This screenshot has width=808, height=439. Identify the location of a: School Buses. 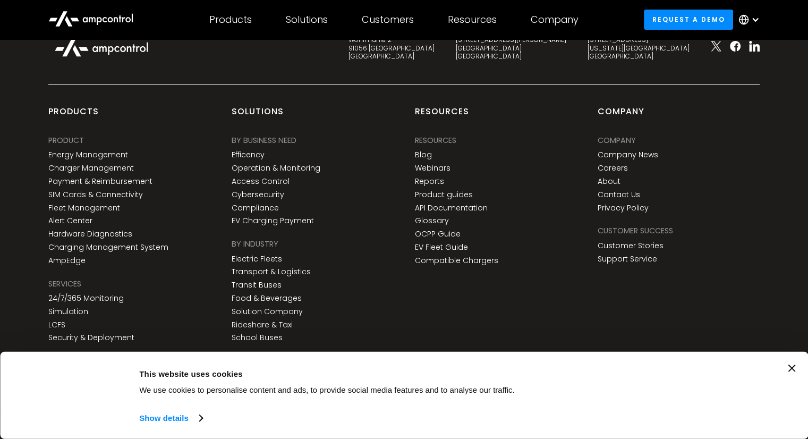
(257, 338).